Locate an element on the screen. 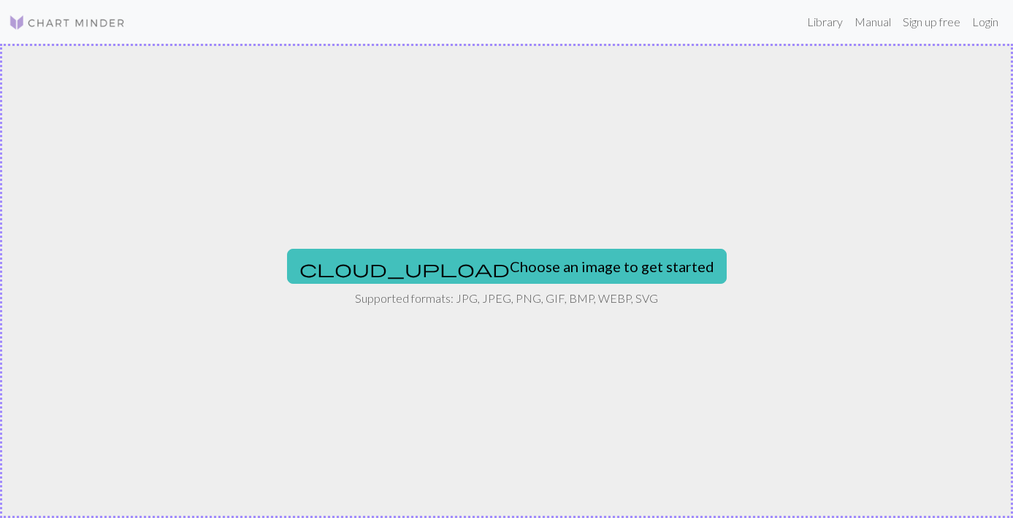  img: Logo is located at coordinates (67, 23).